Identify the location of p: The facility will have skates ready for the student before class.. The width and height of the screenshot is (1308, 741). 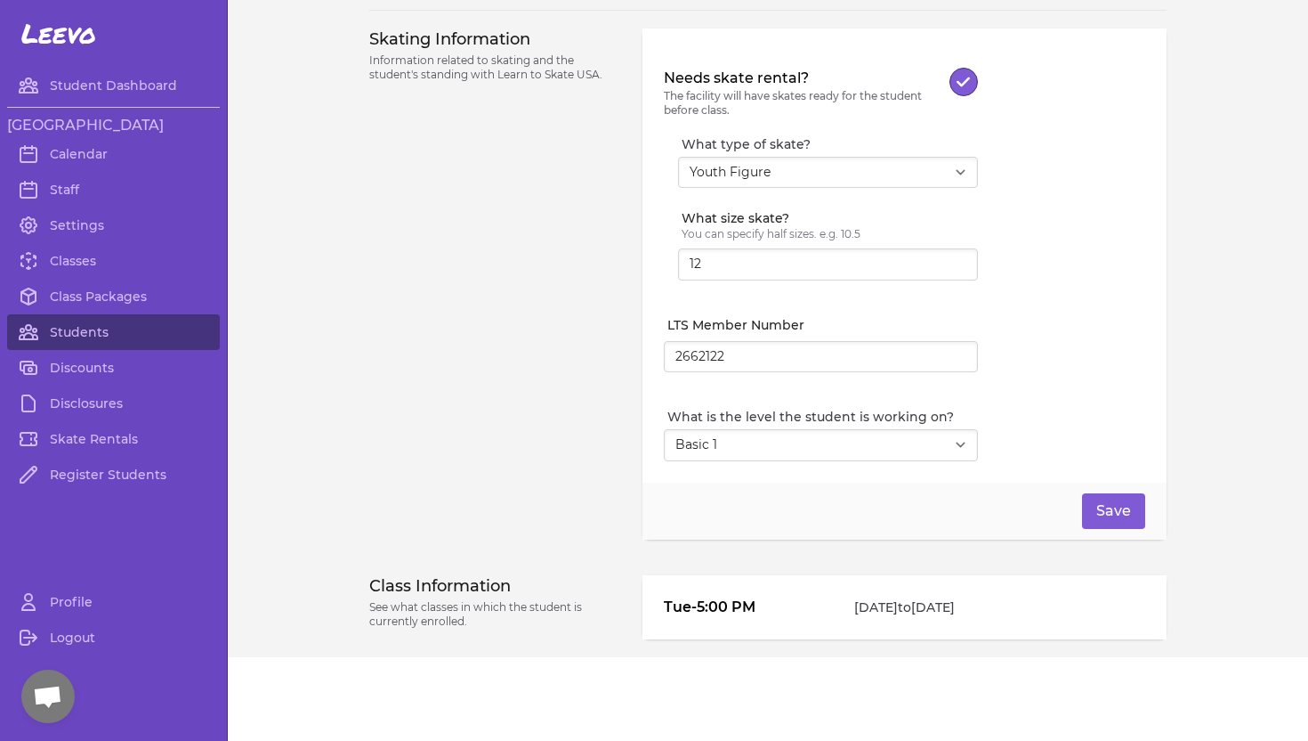
(806, 103).